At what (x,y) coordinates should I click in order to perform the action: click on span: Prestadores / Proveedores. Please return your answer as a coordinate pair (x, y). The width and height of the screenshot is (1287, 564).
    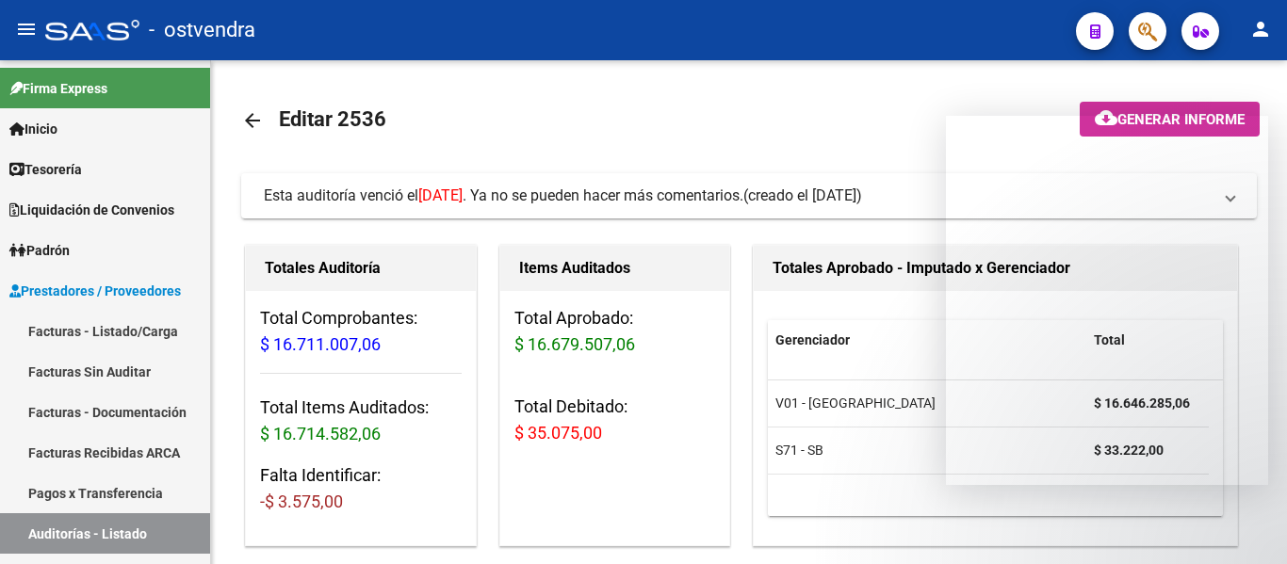
    Looking at the image, I should click on (95, 291).